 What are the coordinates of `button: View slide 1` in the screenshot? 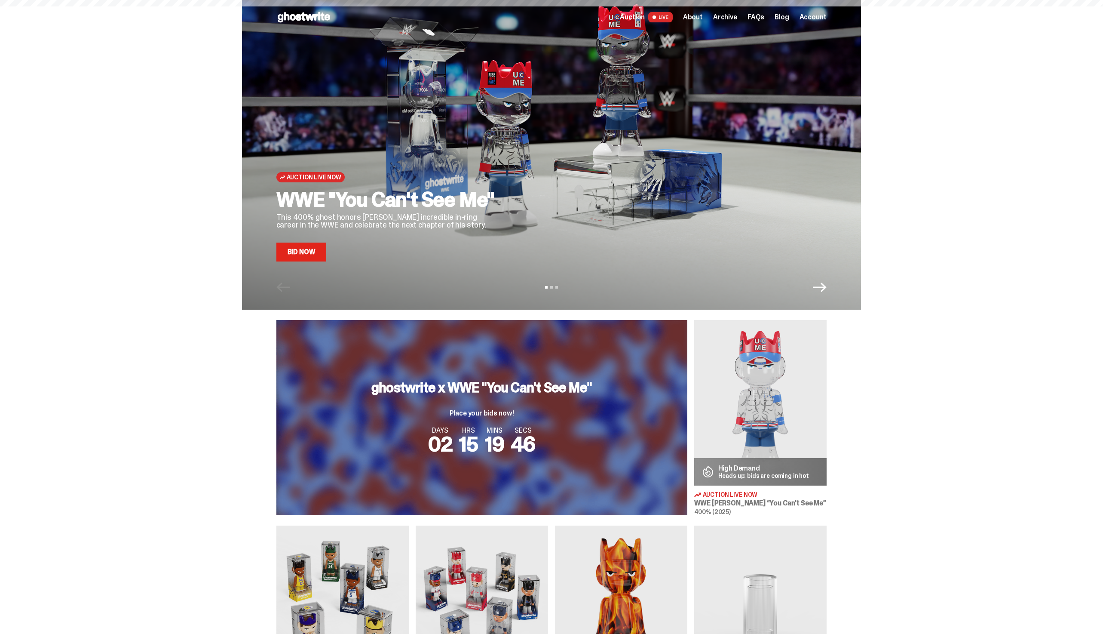 It's located at (546, 287).